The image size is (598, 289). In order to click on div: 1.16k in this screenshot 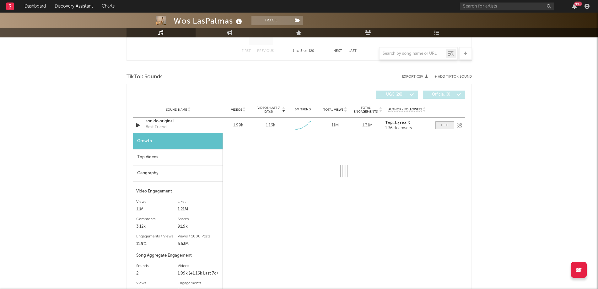, I will do `click(271, 125)`.